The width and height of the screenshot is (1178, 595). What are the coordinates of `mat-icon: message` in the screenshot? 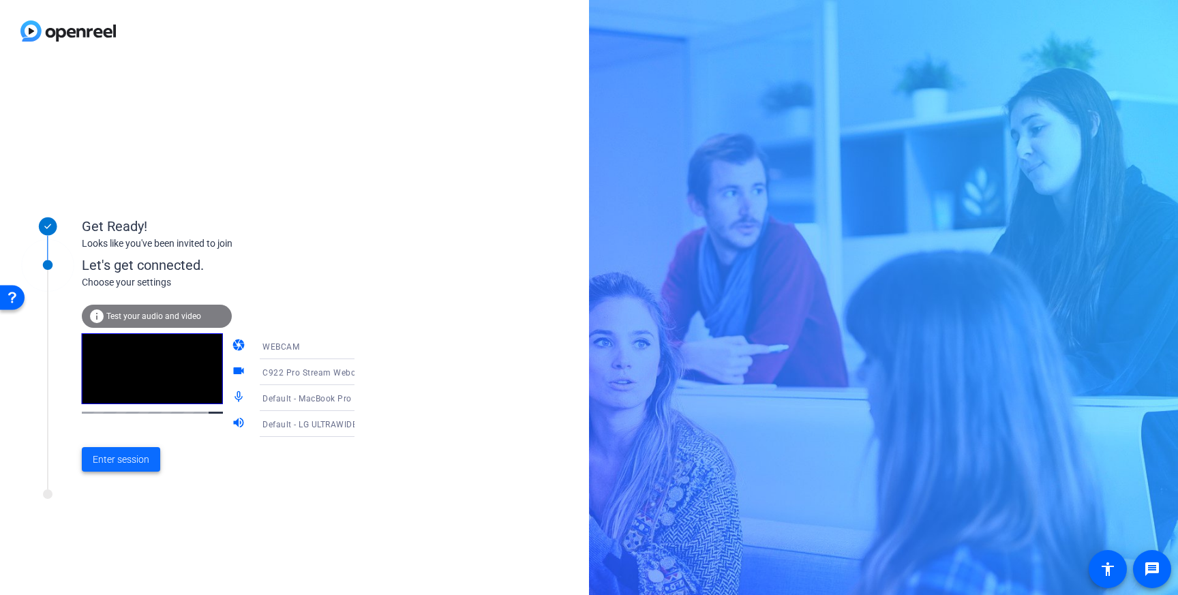 It's located at (1152, 569).